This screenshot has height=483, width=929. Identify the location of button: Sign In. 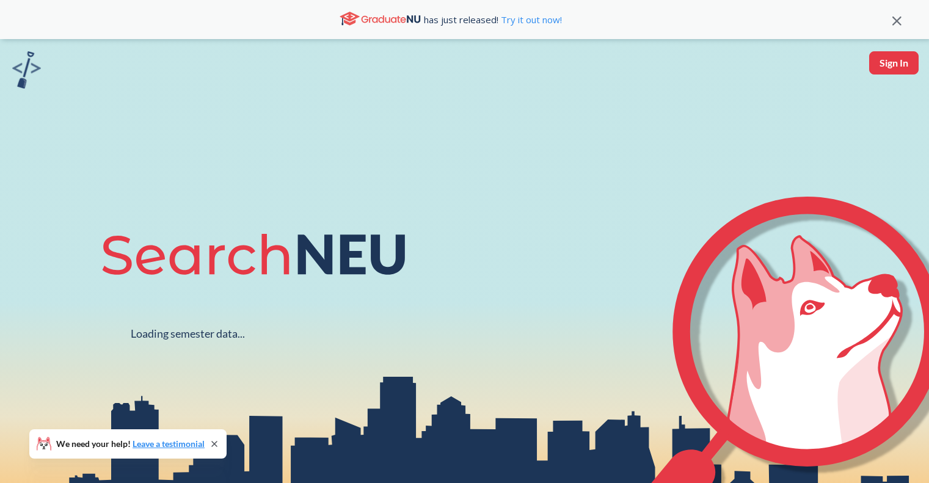
(893, 63).